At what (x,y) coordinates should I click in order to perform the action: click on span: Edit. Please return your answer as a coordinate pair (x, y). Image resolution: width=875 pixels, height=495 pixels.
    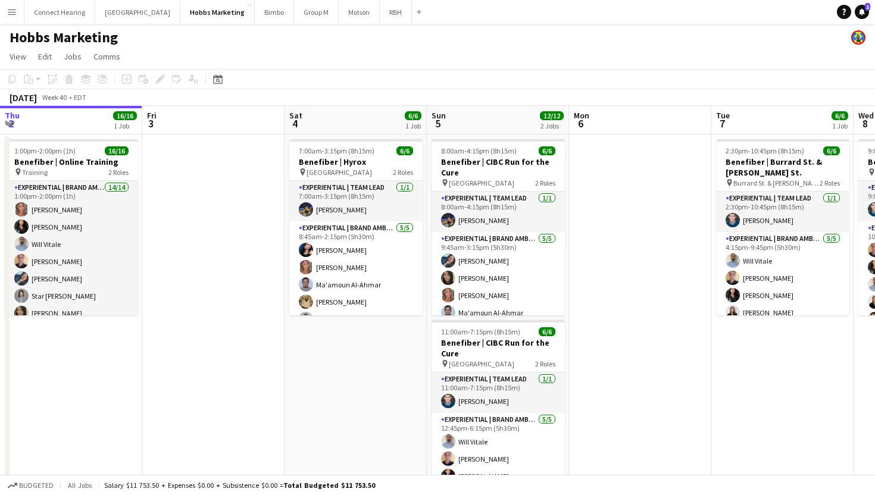
    Looking at the image, I should click on (45, 57).